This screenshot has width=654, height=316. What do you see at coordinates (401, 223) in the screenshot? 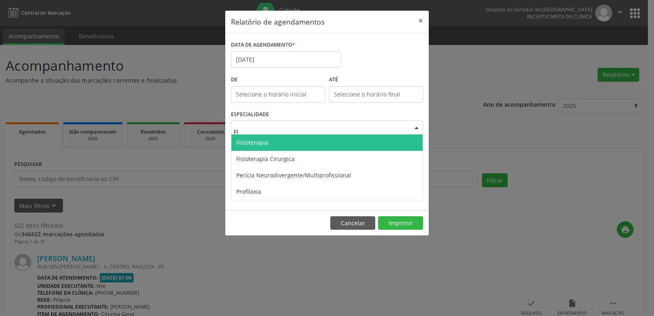
I see `button: Imprimir` at bounding box center [401, 223].